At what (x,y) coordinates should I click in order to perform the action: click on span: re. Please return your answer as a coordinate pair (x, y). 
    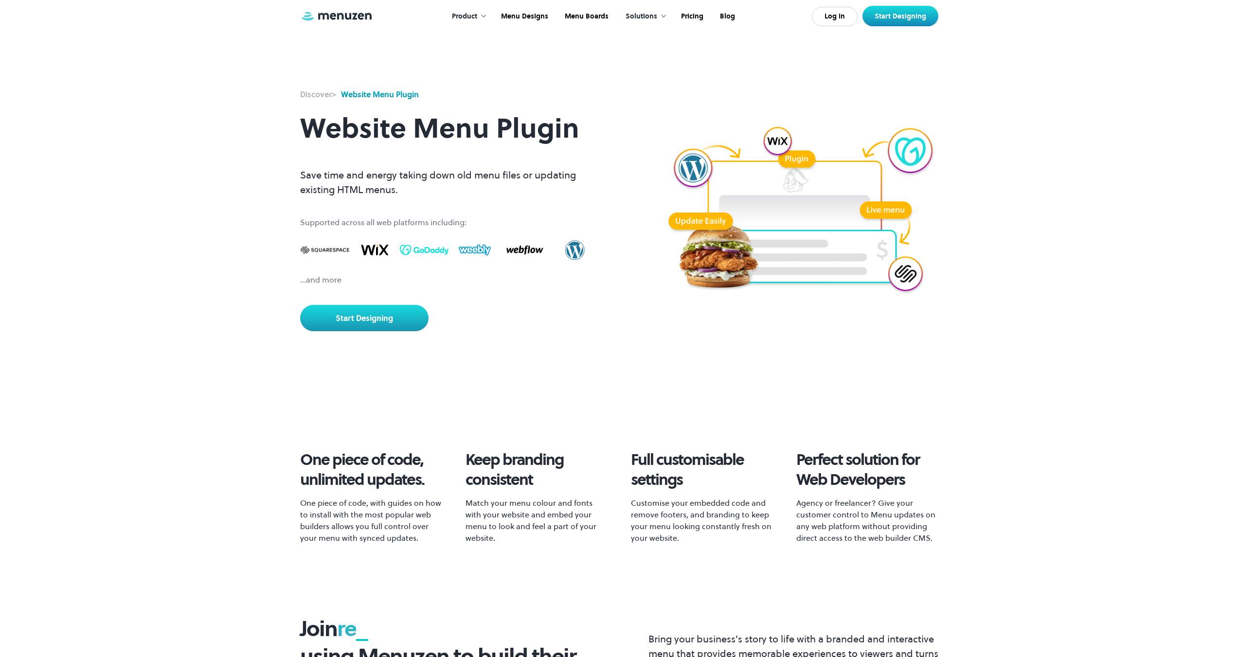
    Looking at the image, I should click on (346, 628).